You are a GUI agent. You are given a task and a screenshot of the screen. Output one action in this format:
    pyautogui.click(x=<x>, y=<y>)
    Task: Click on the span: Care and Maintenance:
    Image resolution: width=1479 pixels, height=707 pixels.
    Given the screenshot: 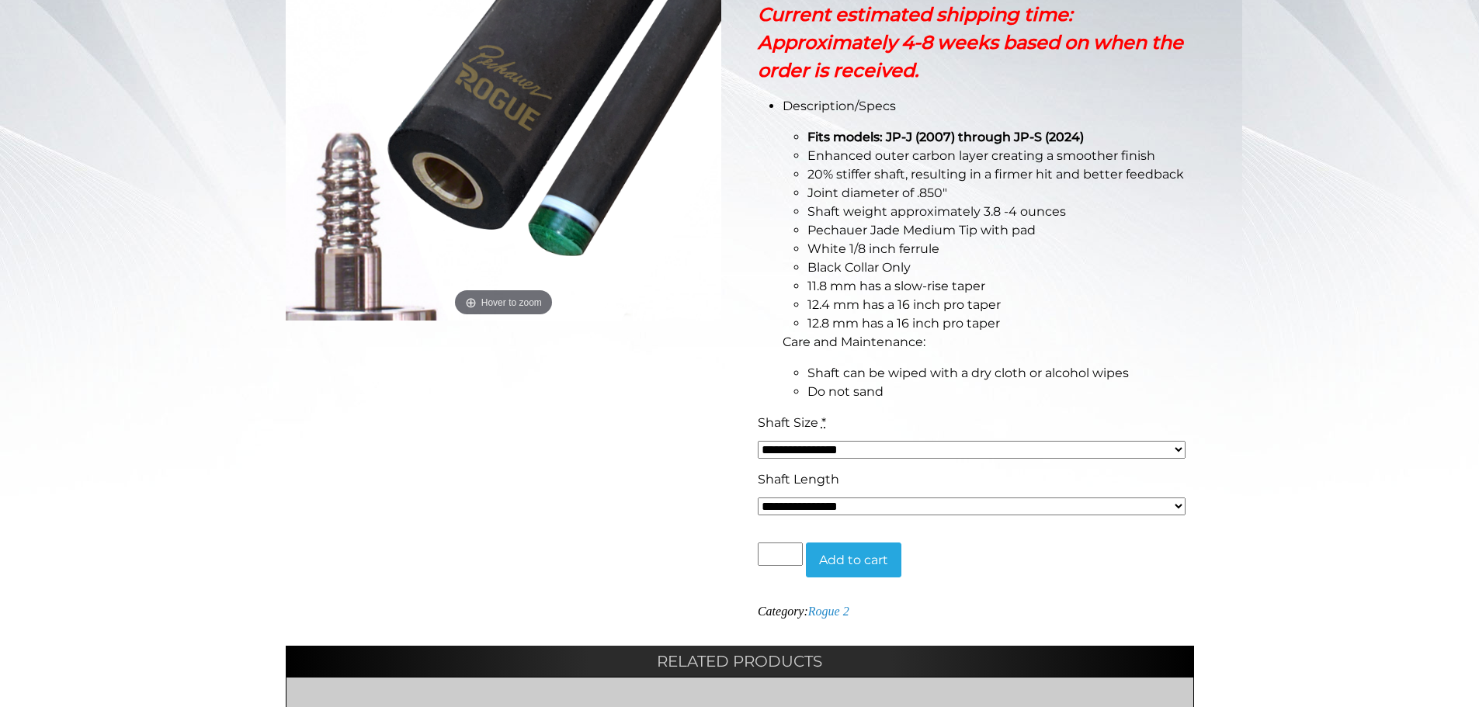 What is the action you would take?
    pyautogui.click(x=854, y=342)
    